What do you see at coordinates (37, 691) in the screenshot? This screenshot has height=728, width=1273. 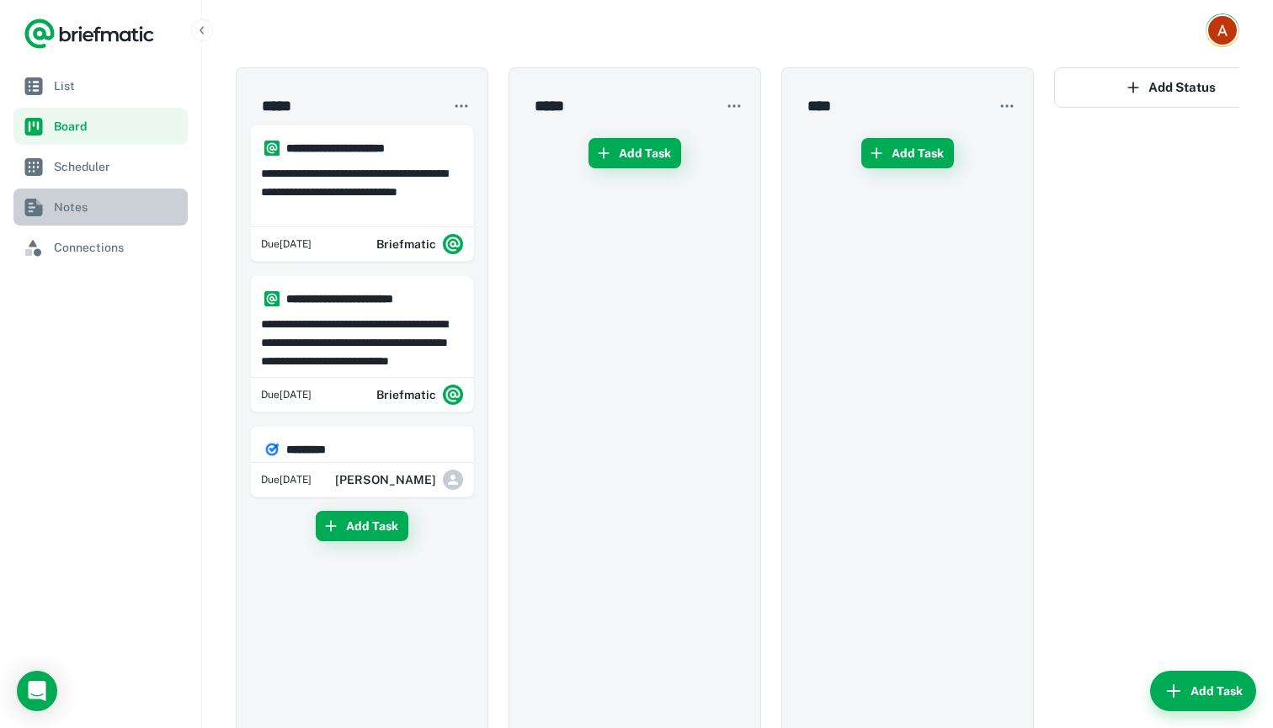 I see `div: Open Intercom Messenger` at bounding box center [37, 691].